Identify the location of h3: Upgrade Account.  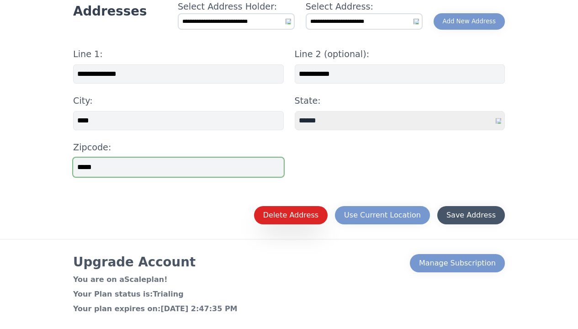
(155, 262).